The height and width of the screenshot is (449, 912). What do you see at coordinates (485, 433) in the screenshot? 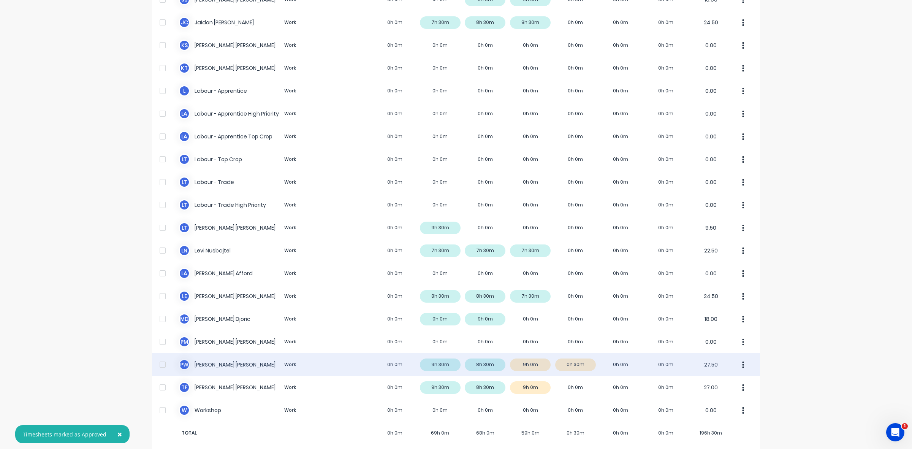
I see `span: 68h 0m` at bounding box center [485, 433].